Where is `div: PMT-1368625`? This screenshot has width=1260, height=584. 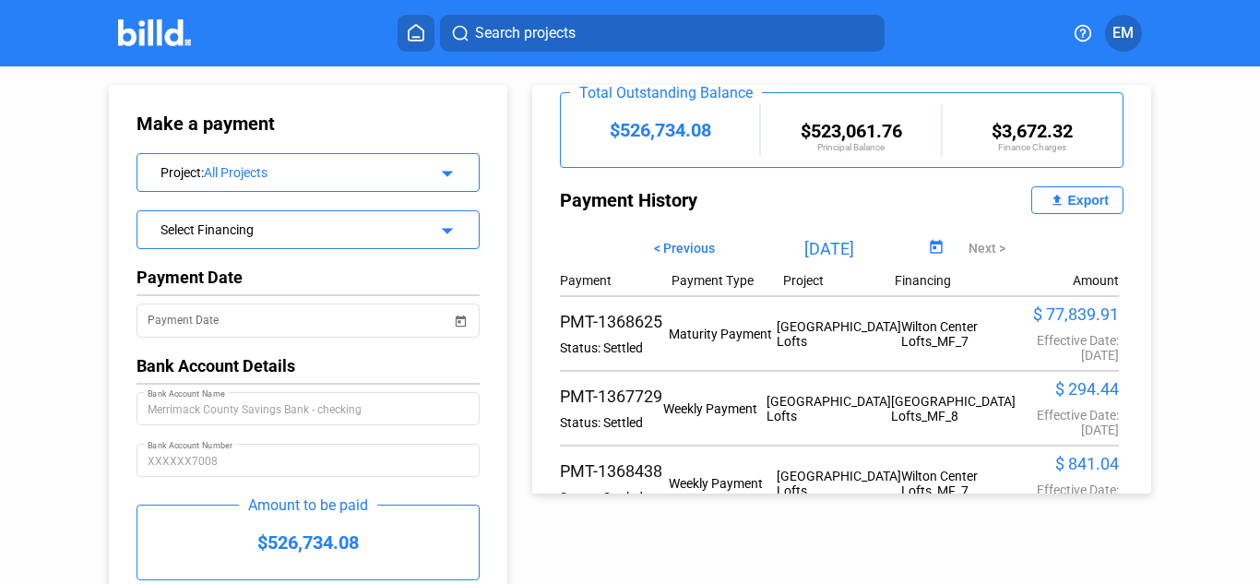
div: PMT-1368625 is located at coordinates (614, 321).